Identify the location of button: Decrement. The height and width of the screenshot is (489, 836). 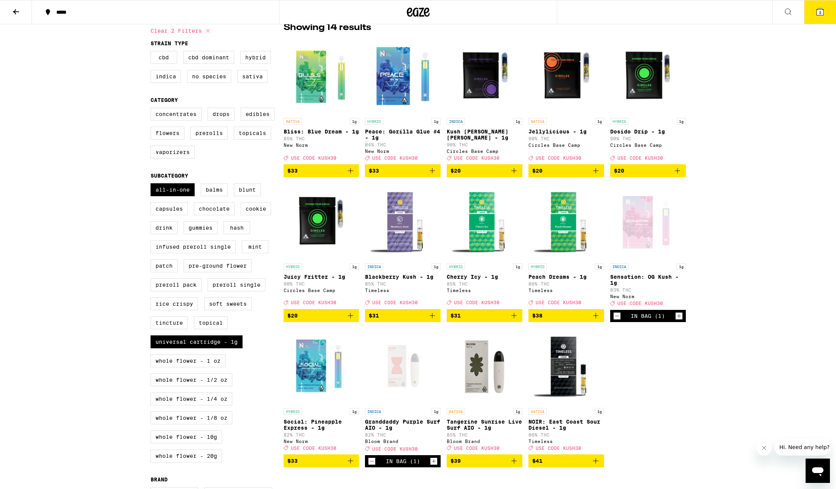
(372, 461).